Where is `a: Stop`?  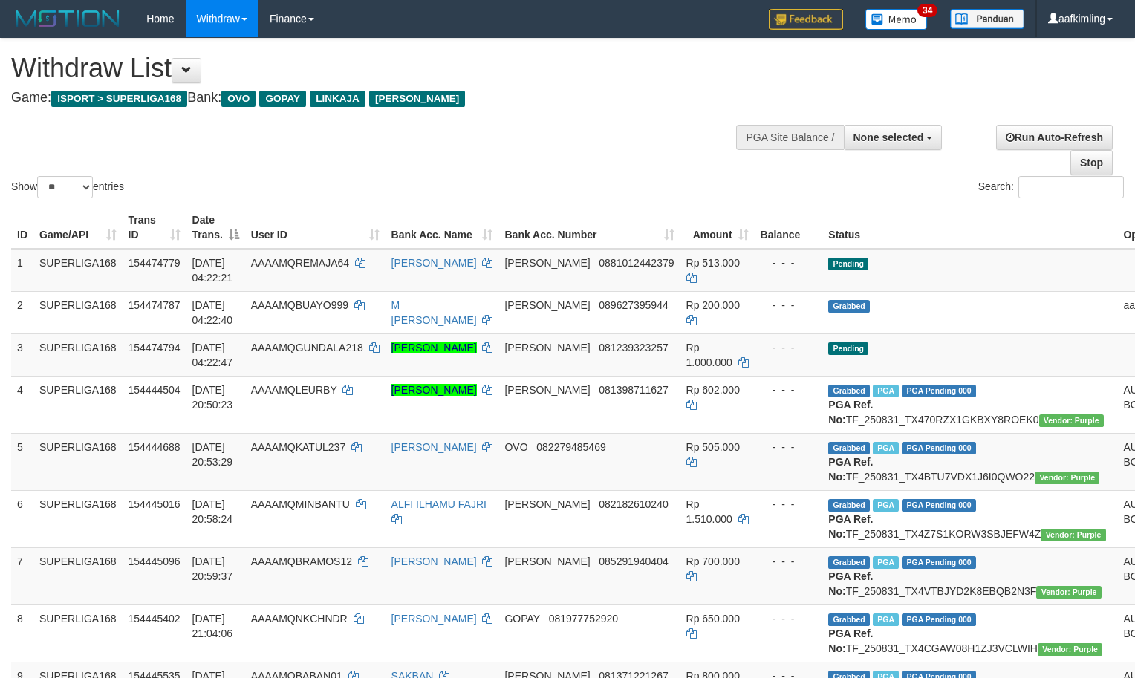 a: Stop is located at coordinates (1091, 163).